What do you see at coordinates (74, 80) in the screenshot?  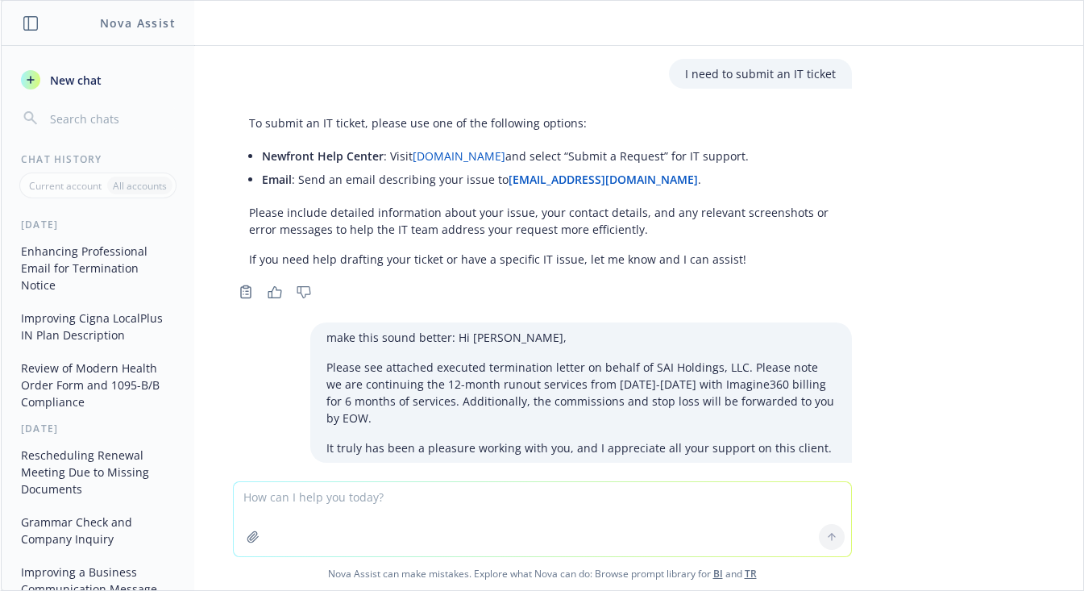 I see `span: New chat` at bounding box center [74, 80].